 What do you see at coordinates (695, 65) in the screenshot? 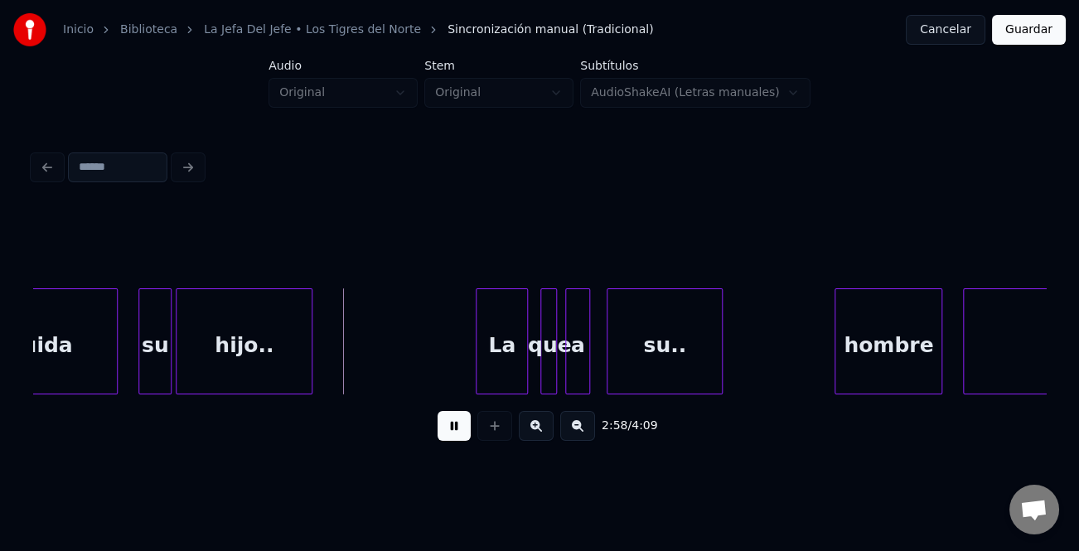
I see `label: Subtítulos` at bounding box center [695, 65].